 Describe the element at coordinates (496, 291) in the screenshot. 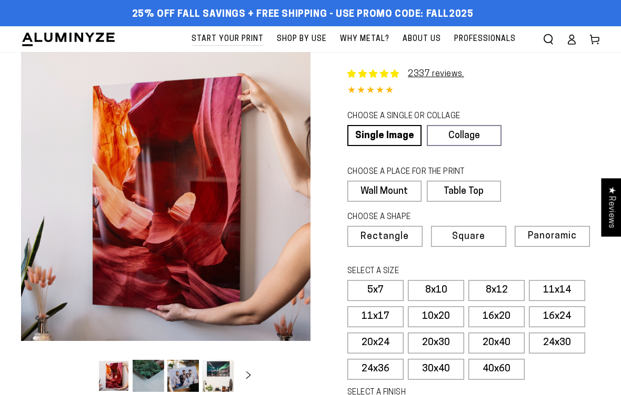

I see `label: 8x12` at that location.